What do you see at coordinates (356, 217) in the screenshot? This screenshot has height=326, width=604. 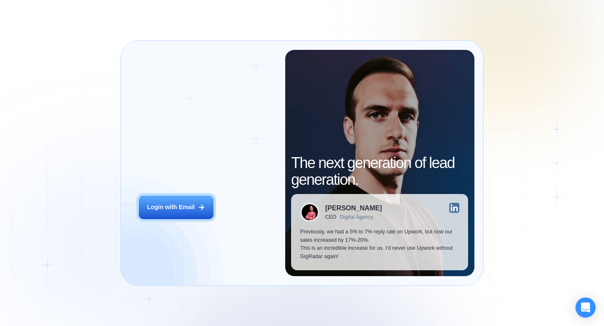 I see `div: Digital Agency` at bounding box center [356, 217].